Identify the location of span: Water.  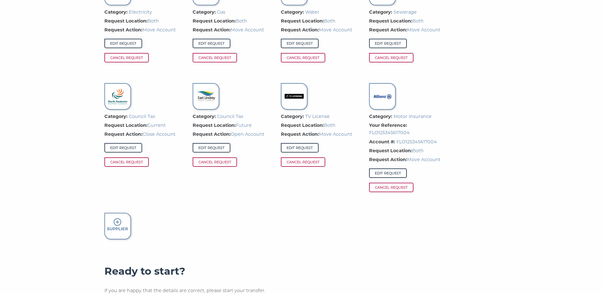
(312, 12).